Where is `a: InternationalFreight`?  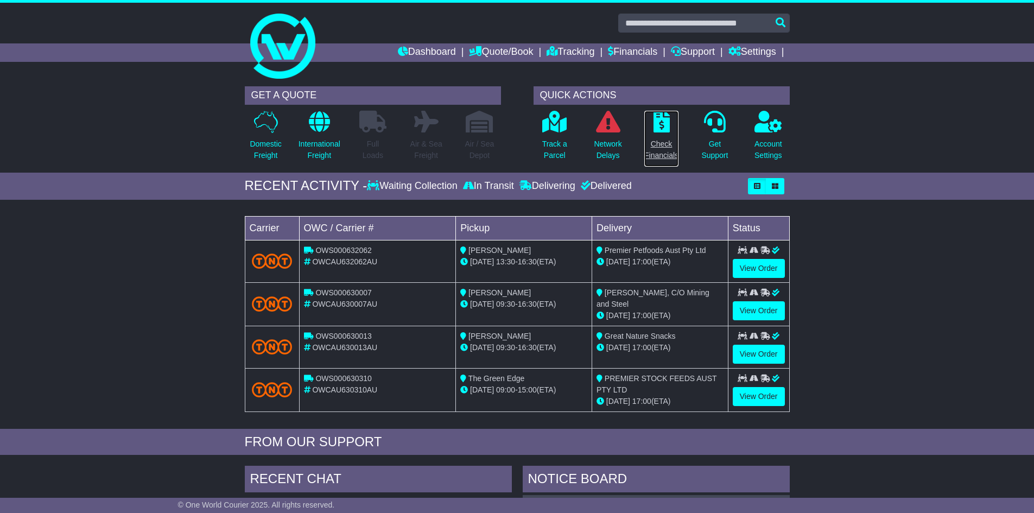
a: InternationalFreight is located at coordinates (319, 138).